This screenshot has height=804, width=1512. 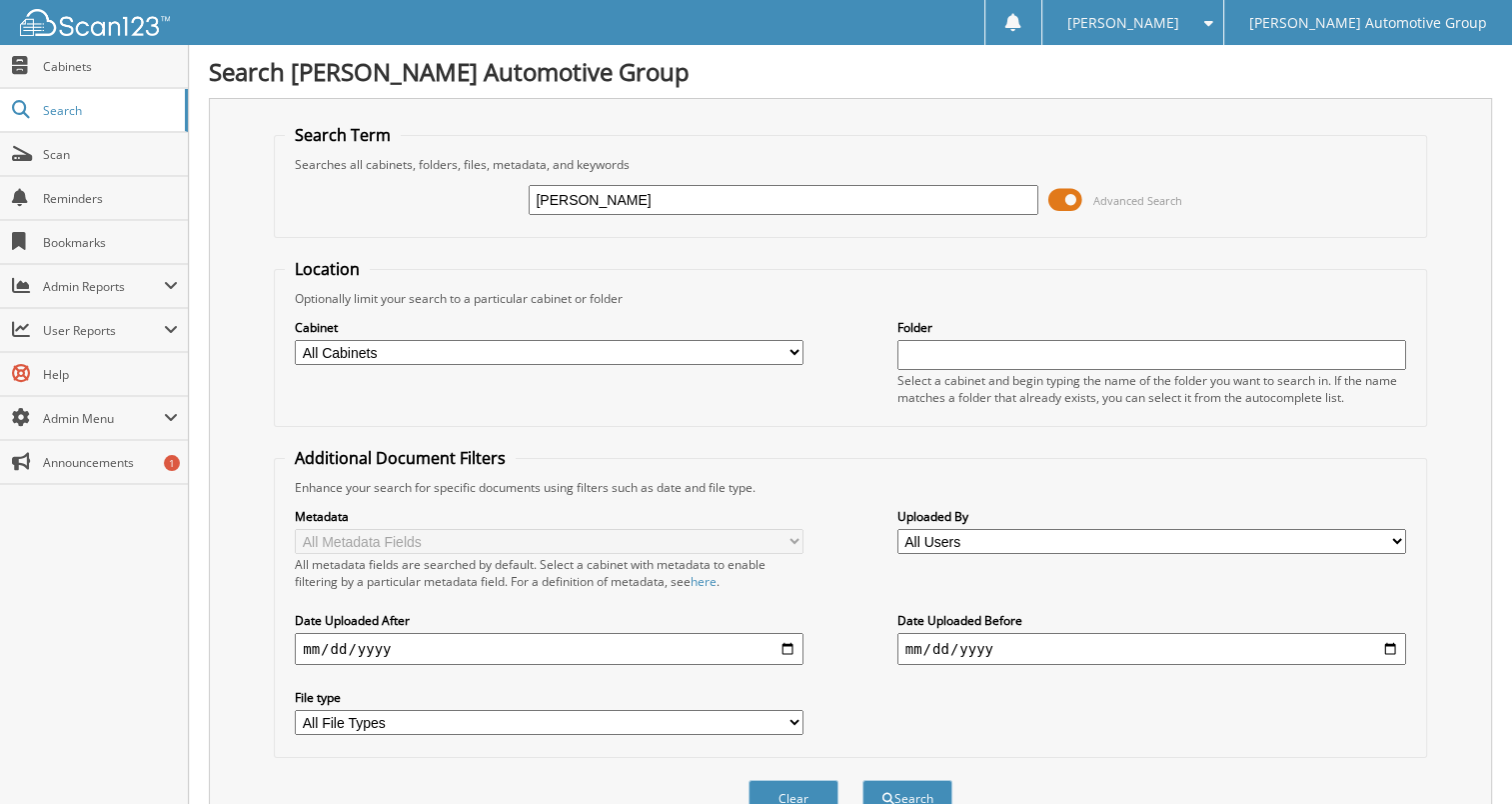 I want to click on span: Help, so click(x=110, y=374).